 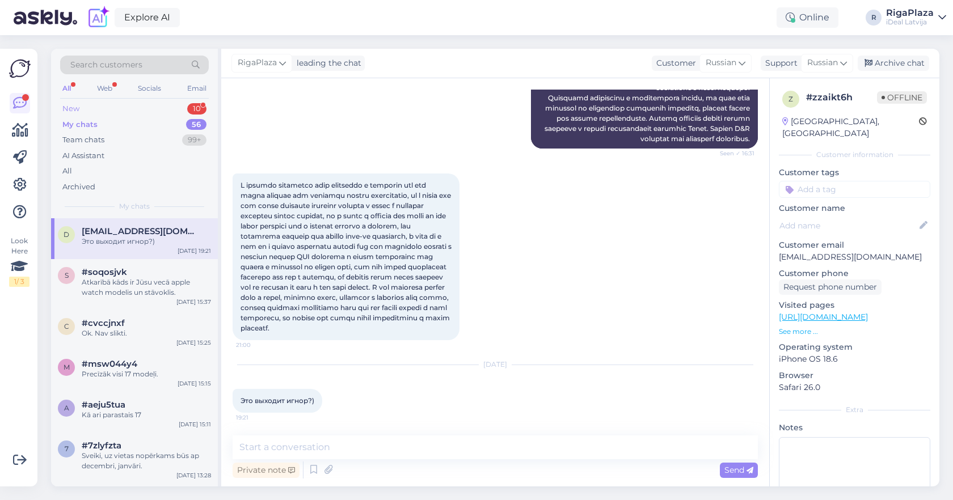 I want to click on div: Extra, so click(x=854, y=410).